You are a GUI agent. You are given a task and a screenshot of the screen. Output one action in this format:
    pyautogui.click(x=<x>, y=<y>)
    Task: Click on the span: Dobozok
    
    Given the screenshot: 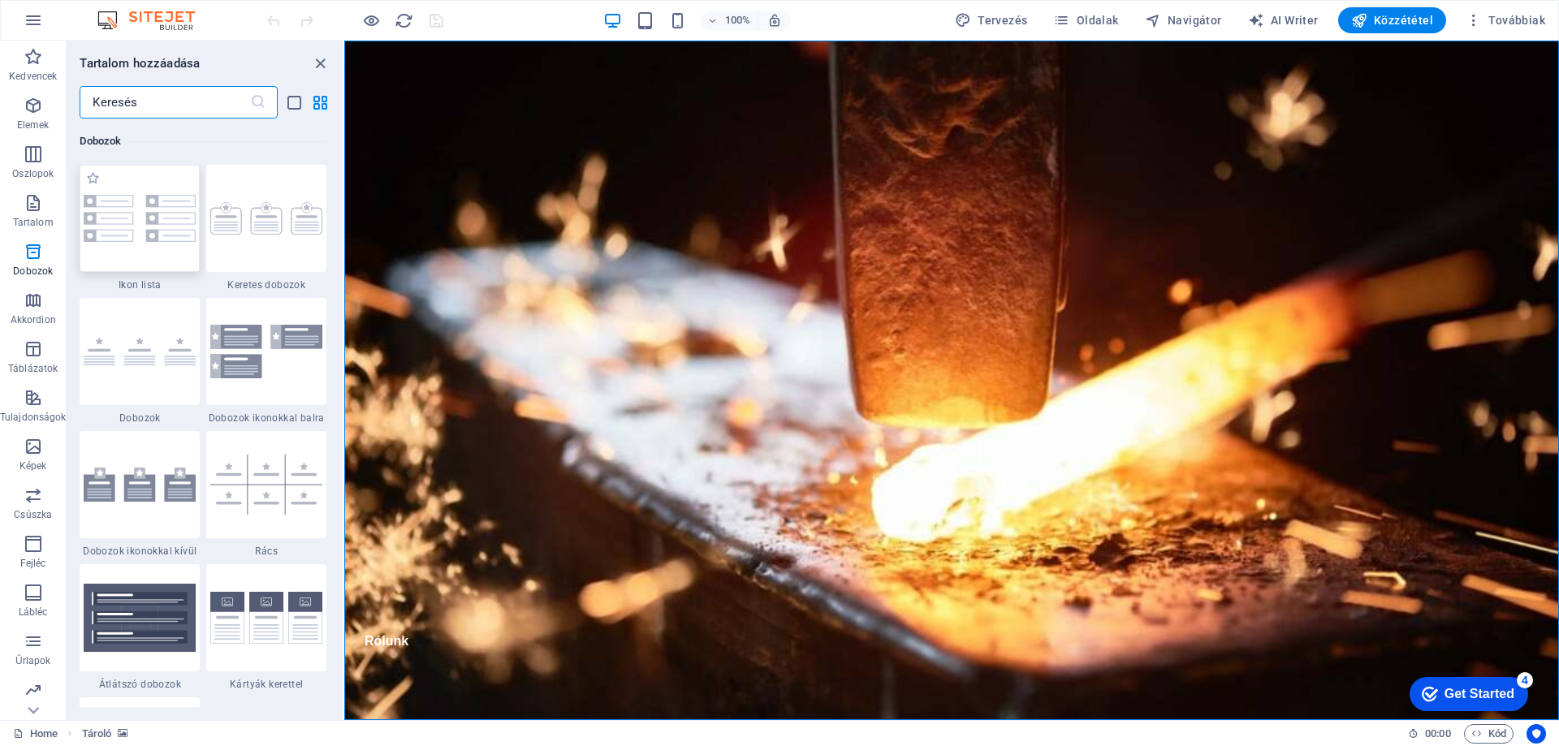 What is the action you would take?
    pyautogui.click(x=140, y=418)
    